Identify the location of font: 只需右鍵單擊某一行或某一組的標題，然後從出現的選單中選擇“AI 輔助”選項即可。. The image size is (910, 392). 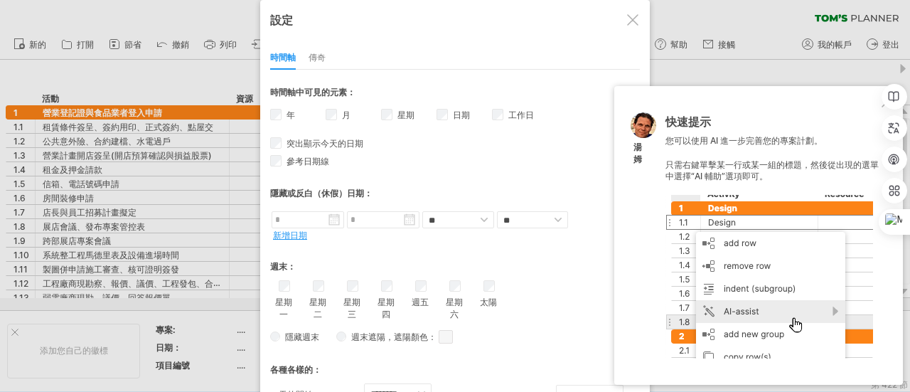
(772, 171).